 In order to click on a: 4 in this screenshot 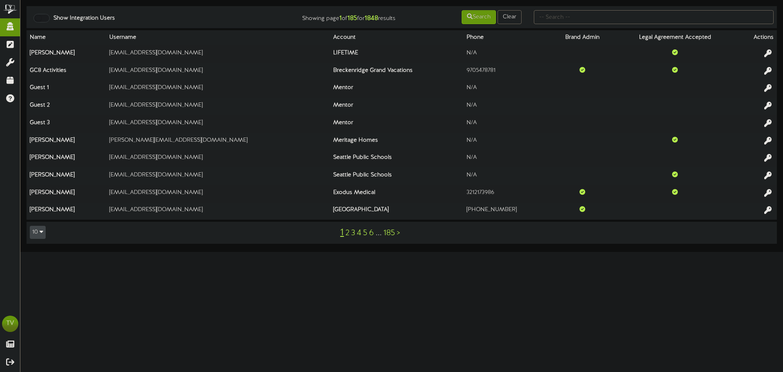, I will do `click(359, 233)`.